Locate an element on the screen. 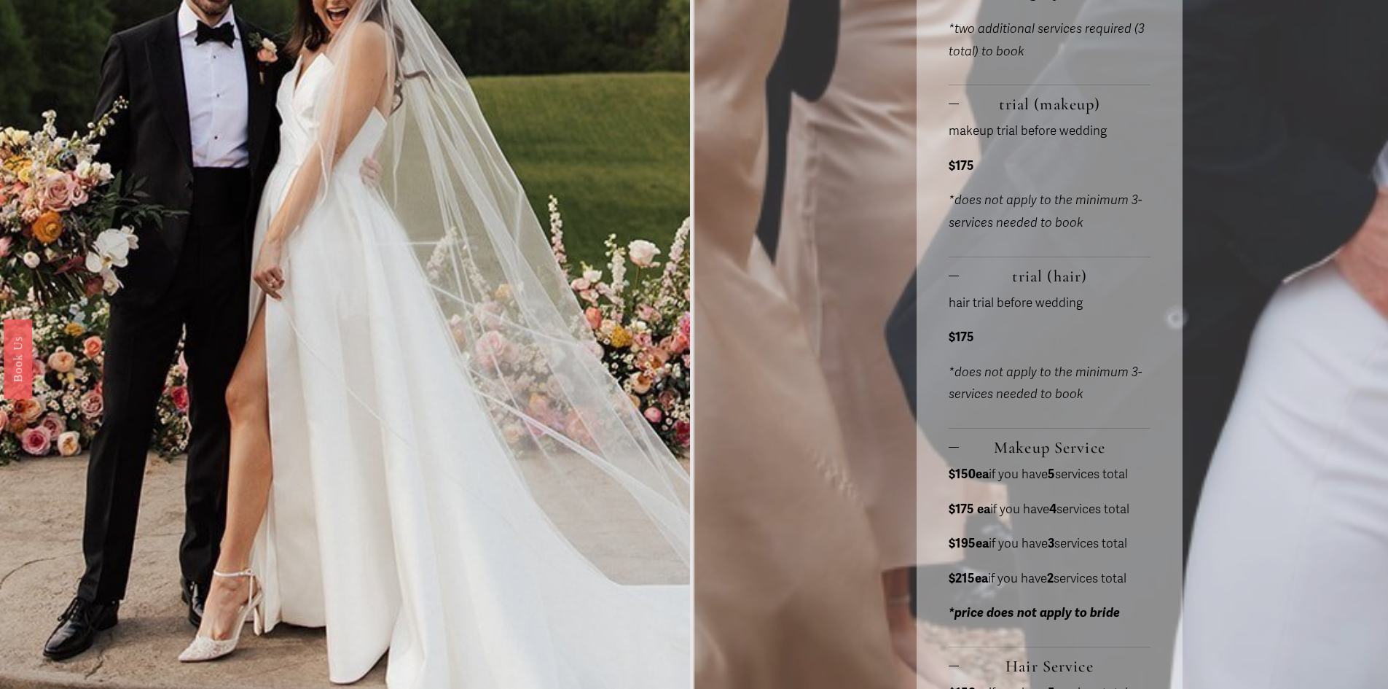 The width and height of the screenshot is (1388, 689). div: trial (hair) is located at coordinates (1049, 360).